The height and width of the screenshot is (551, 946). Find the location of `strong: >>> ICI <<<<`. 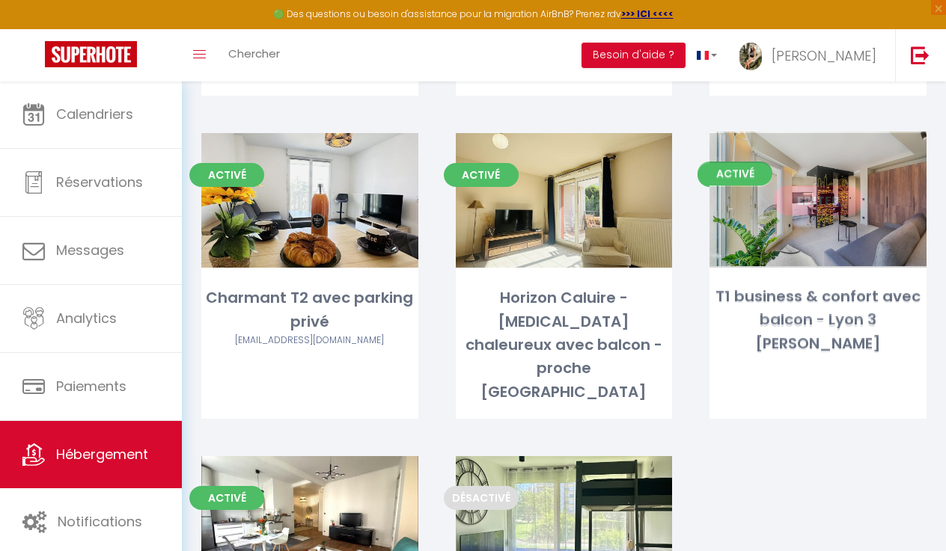

strong: >>> ICI <<<< is located at coordinates (647, 13).